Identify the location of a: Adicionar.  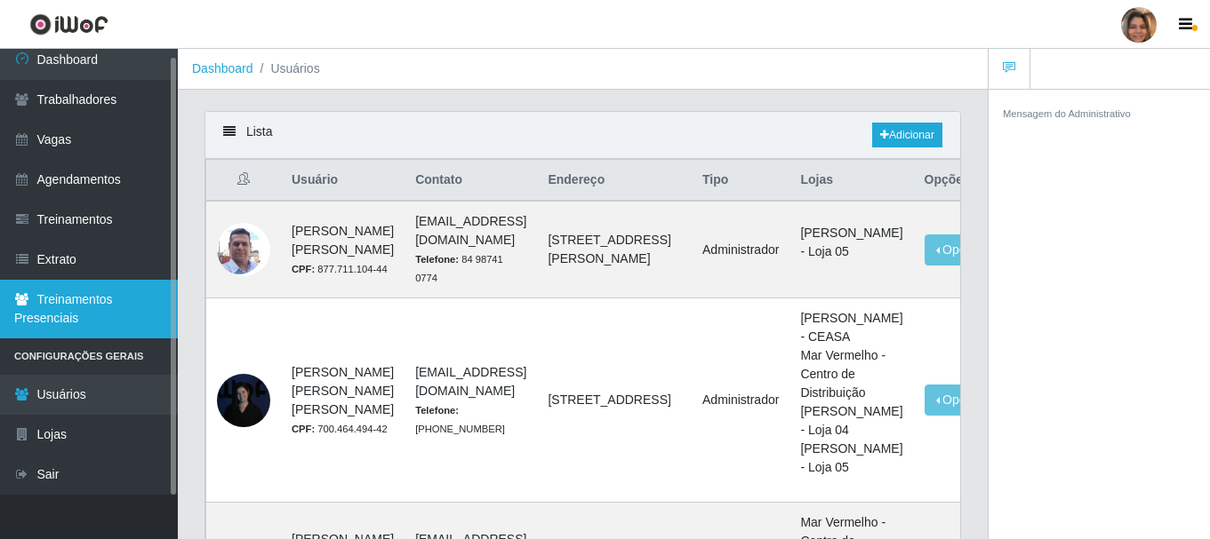
(907, 135).